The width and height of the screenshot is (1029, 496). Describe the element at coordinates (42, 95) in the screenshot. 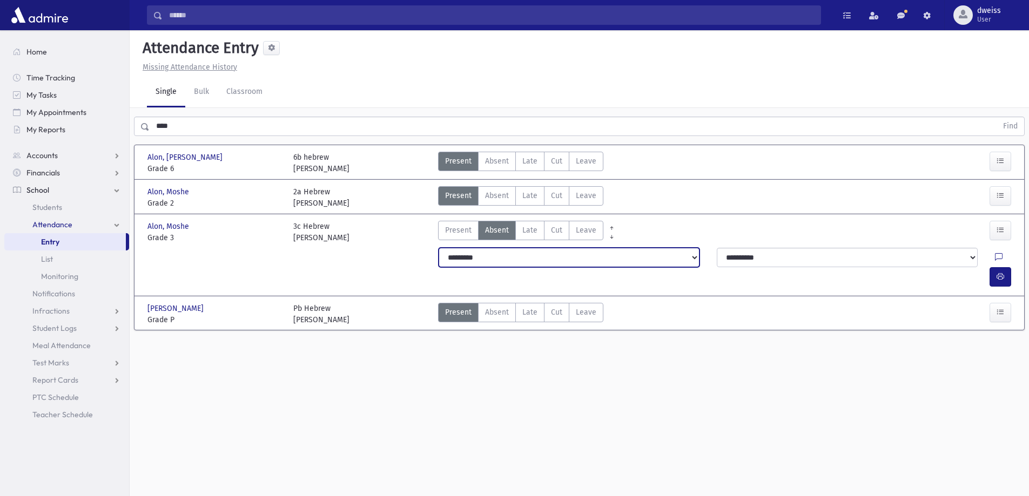

I see `span: My Tasks` at that location.